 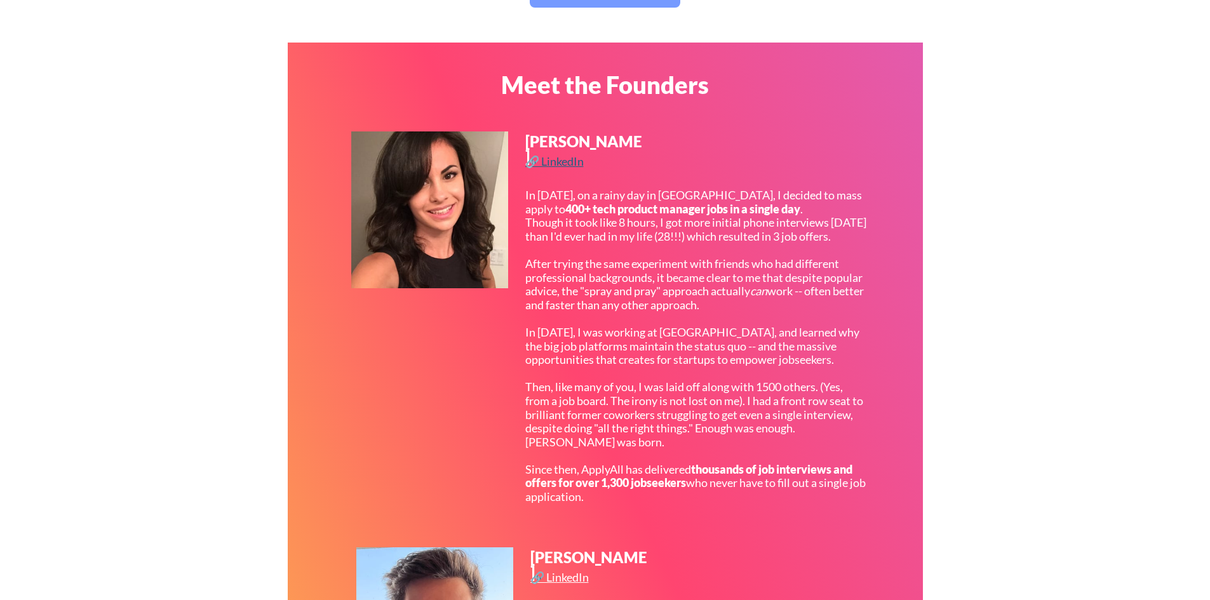 I want to click on strong: 400+ tech product manager jobs in a single day, so click(x=683, y=209).